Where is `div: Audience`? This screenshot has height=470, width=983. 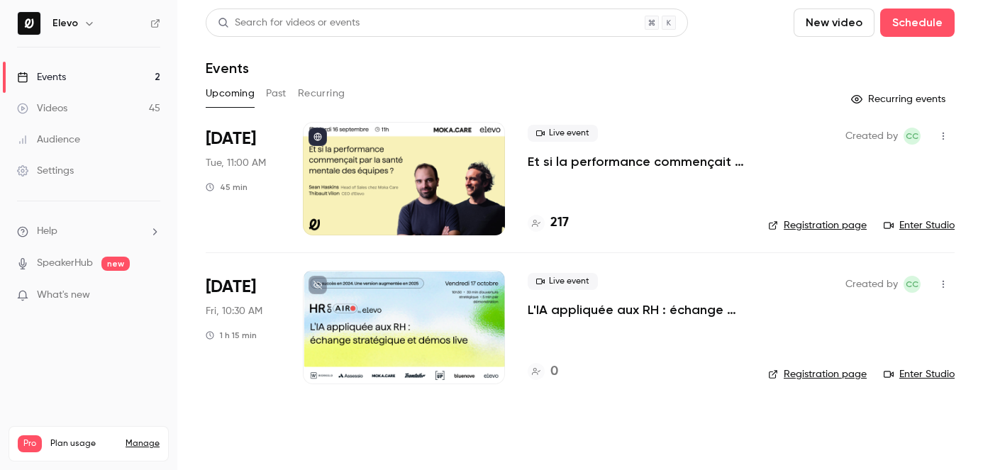
div: Audience is located at coordinates (48, 140).